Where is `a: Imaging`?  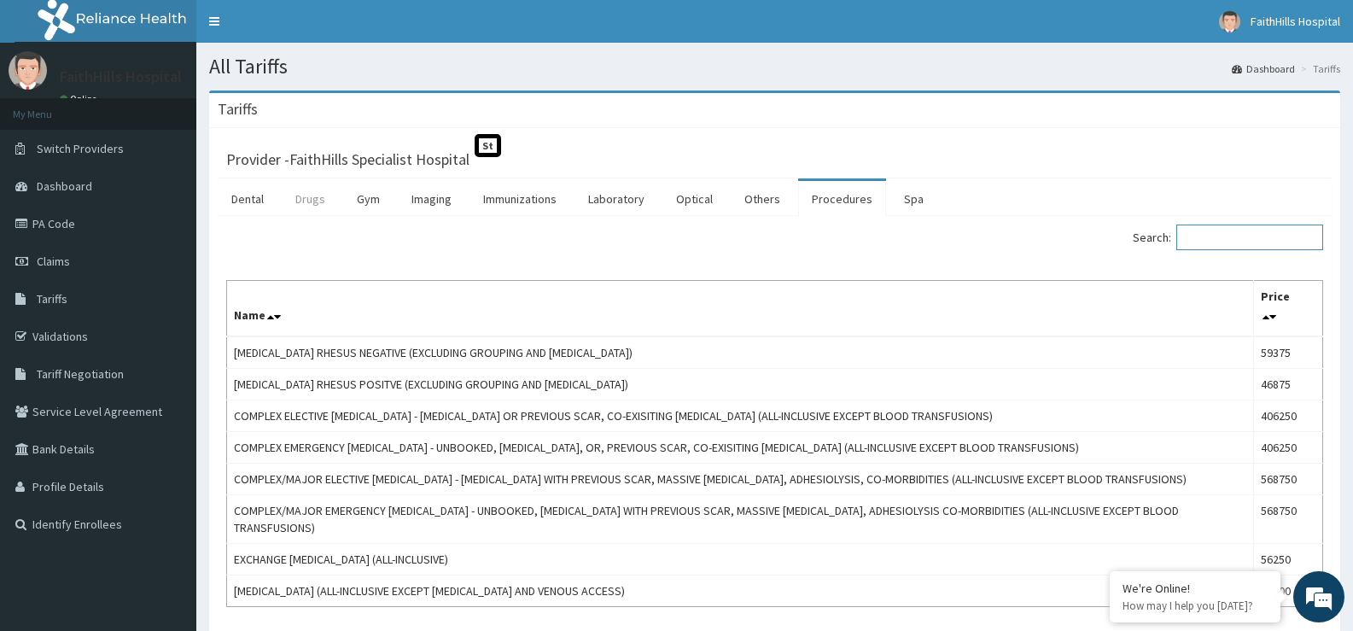
a: Imaging is located at coordinates (431, 199).